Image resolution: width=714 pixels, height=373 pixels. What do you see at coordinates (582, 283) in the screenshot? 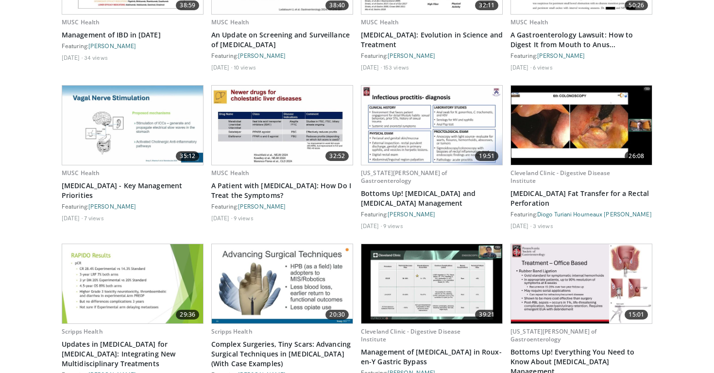
I see `a: 15:01` at bounding box center [582, 283].